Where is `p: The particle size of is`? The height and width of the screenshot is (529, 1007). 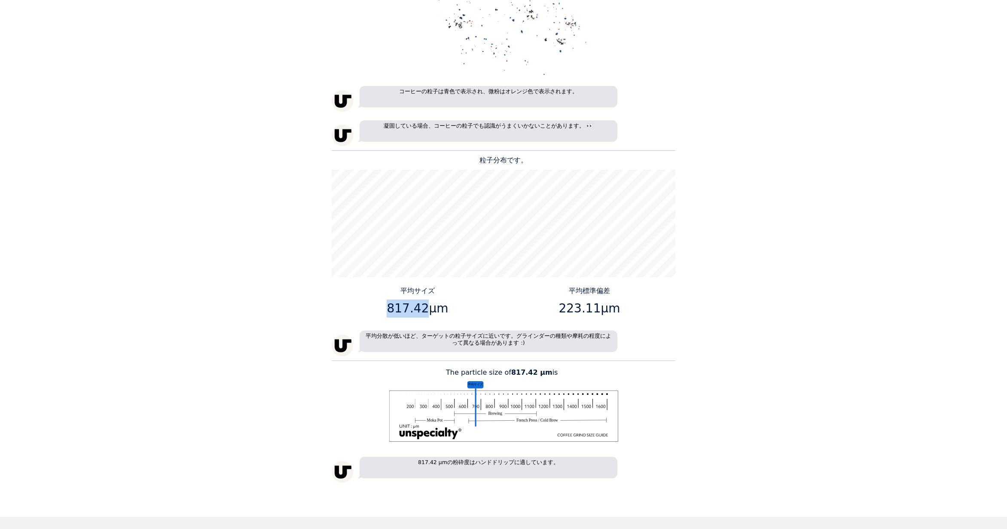 p: The particle size of is is located at coordinates (503, 372).